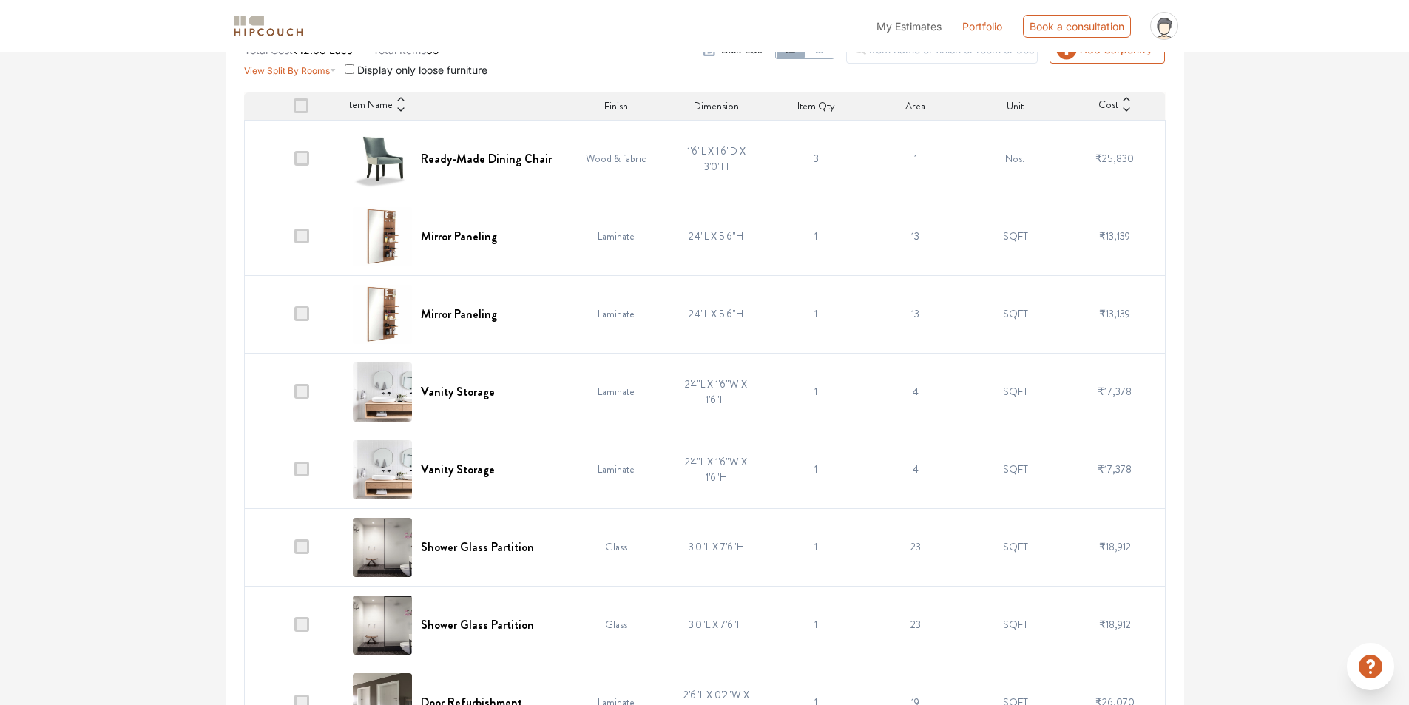 The width and height of the screenshot is (1409, 705). Describe the element at coordinates (382, 159) in the screenshot. I see `img: Ready-Made Dining Chair` at that location.